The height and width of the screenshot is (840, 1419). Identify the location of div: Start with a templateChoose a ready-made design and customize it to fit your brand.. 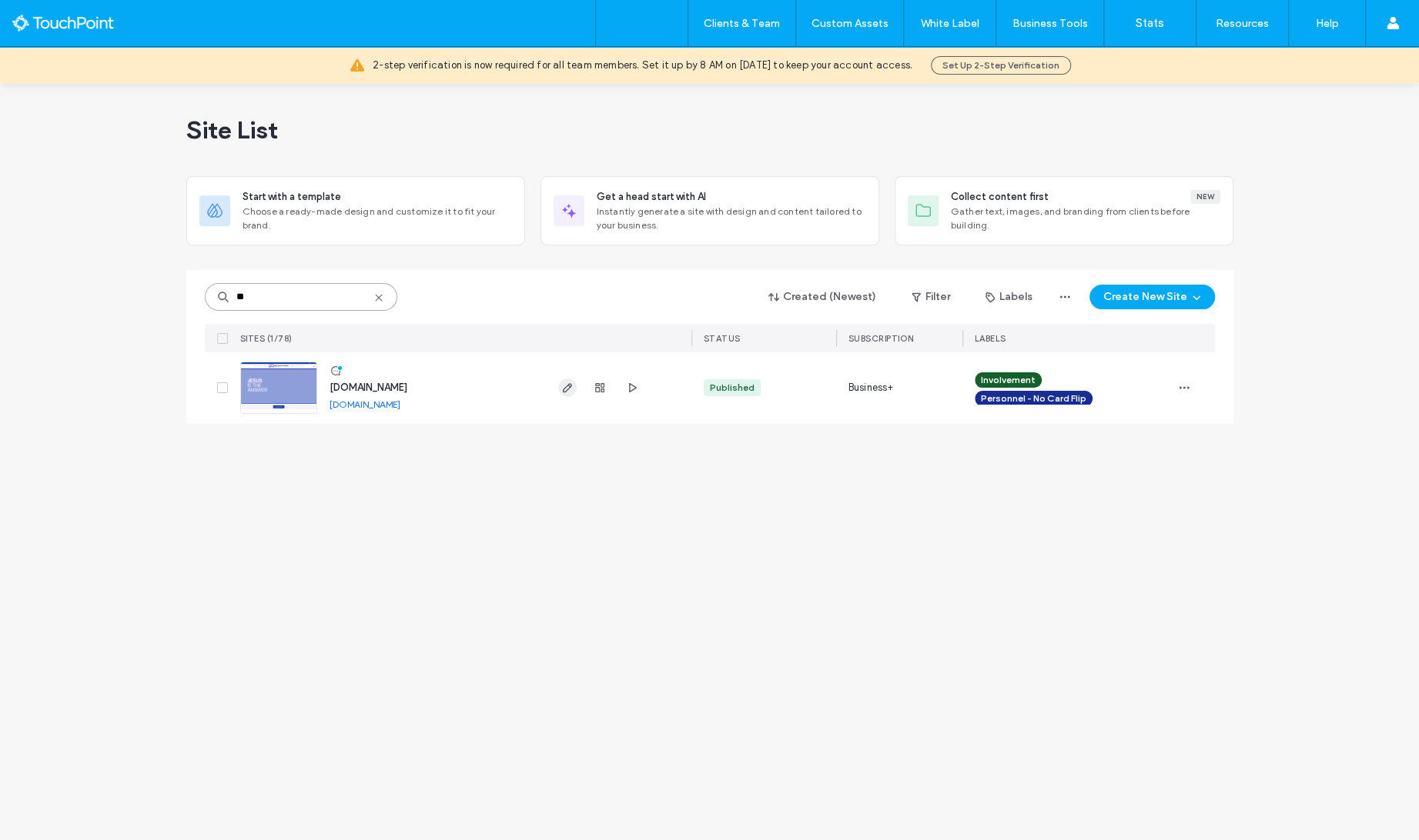
(356, 211).